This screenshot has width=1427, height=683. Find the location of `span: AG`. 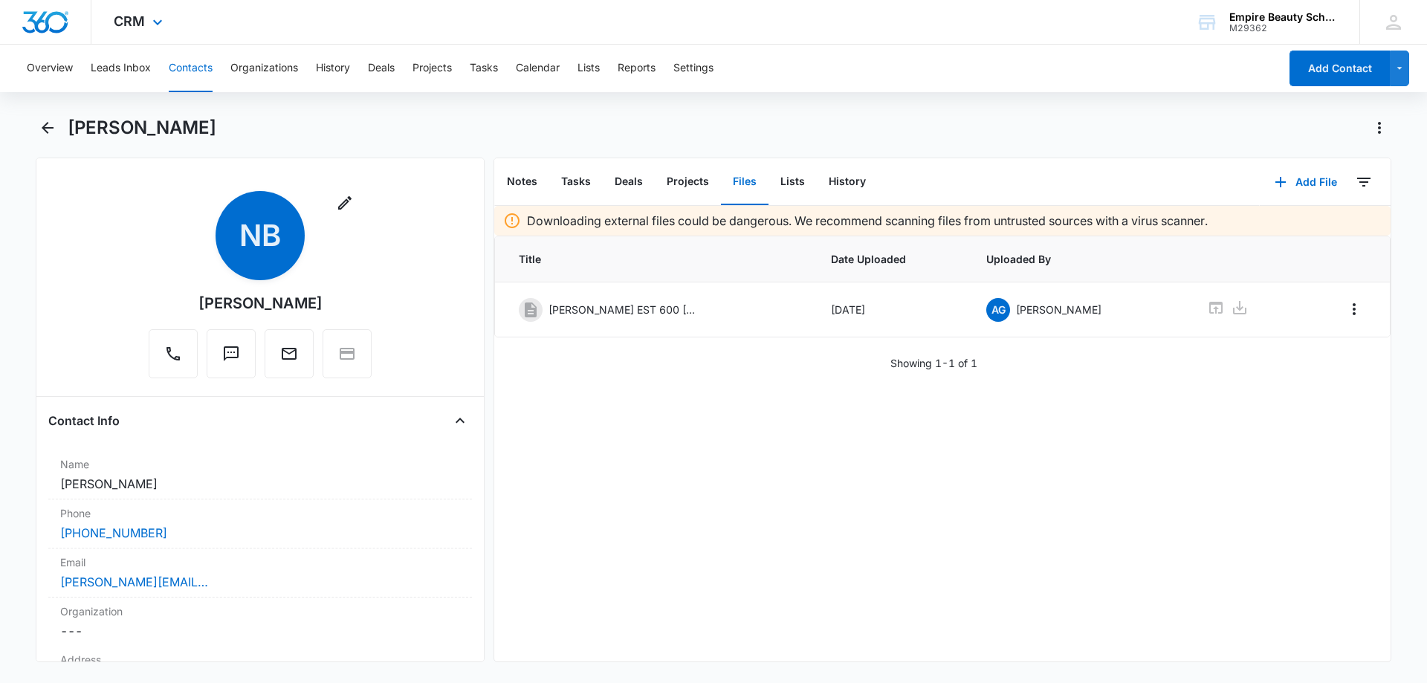

span: AG is located at coordinates (998, 310).